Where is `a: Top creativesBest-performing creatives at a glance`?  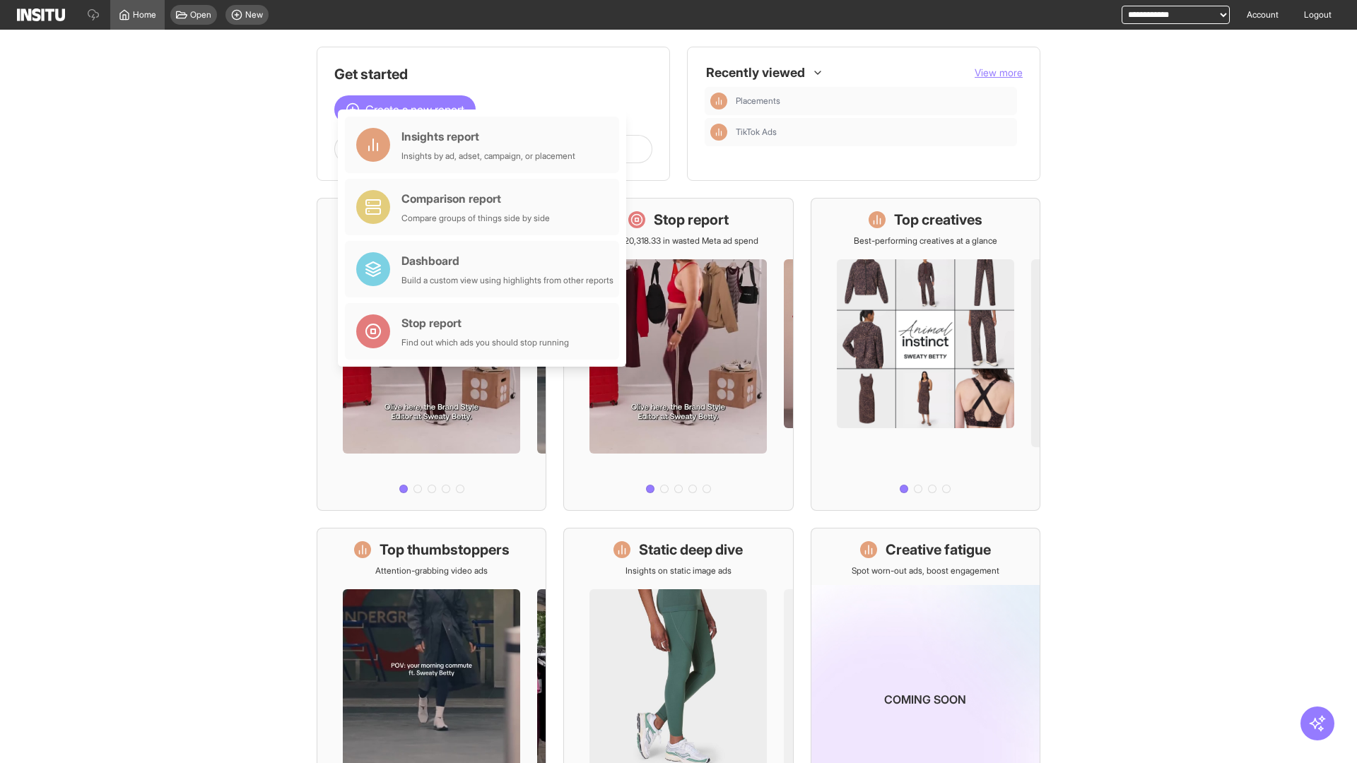
a: Top creativesBest-performing creatives at a glance is located at coordinates (925, 354).